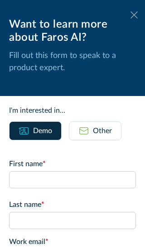 The width and height of the screenshot is (145, 249). Describe the element at coordinates (72, 110) in the screenshot. I see `div: I'm interested in...` at that location.